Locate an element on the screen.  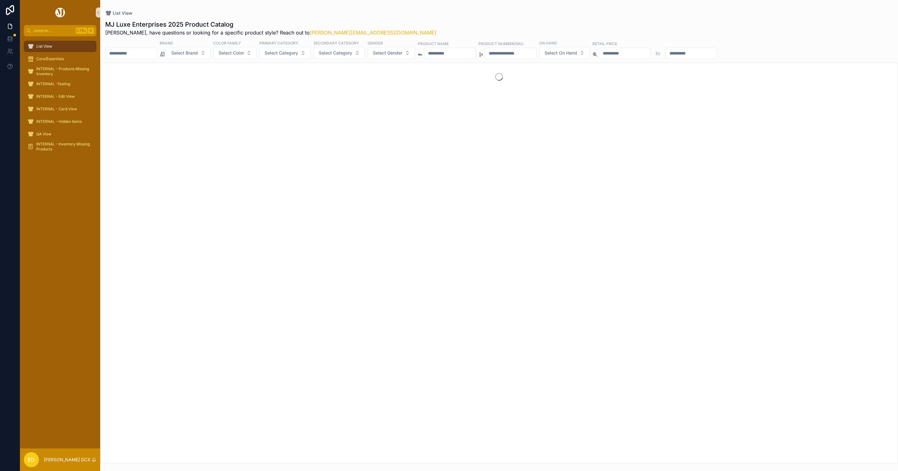
a: INTERNAL - Products Missing Inventory is located at coordinates (60, 71).